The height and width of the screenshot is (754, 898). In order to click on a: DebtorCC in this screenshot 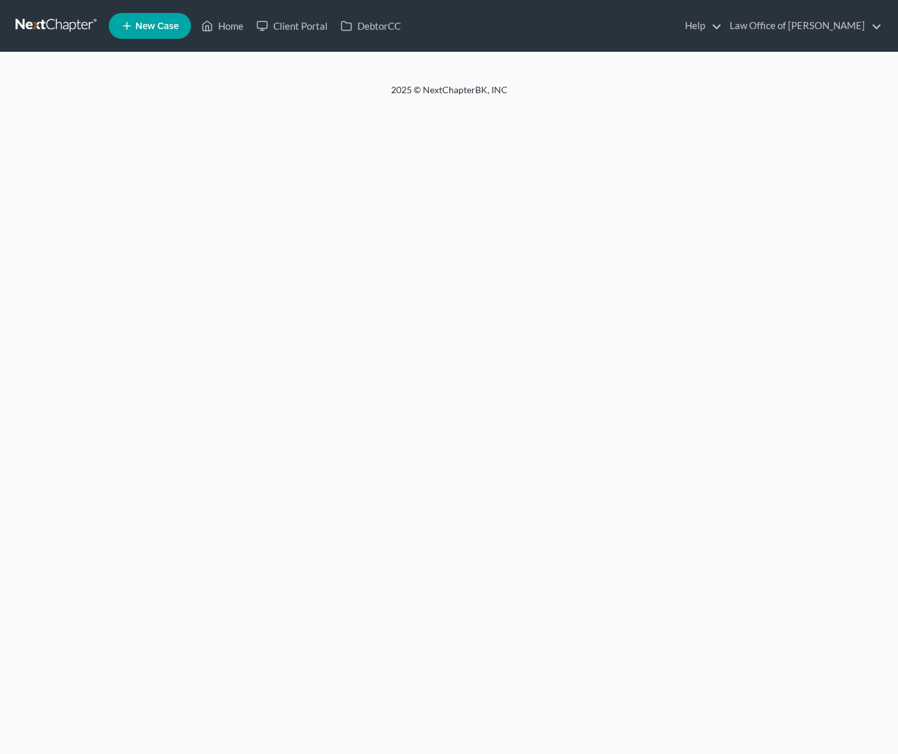, I will do `click(370, 26)`.